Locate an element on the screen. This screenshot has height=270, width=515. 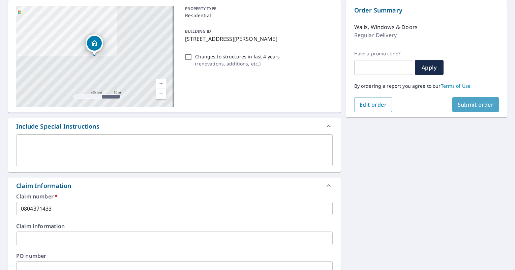
button: Submit order is located at coordinates (476, 104).